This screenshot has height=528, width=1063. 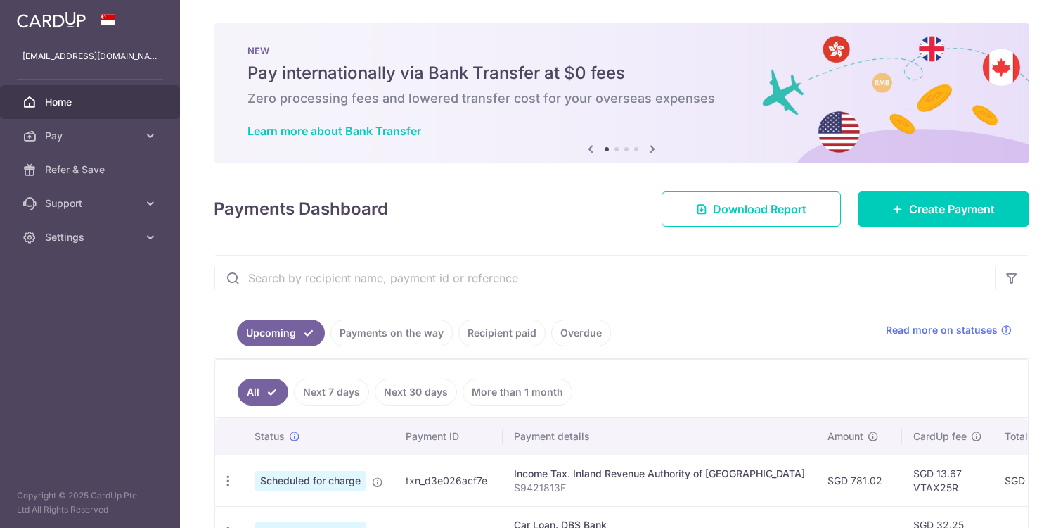 What do you see at coordinates (269, 436) in the screenshot?
I see `span: Status` at bounding box center [269, 436].